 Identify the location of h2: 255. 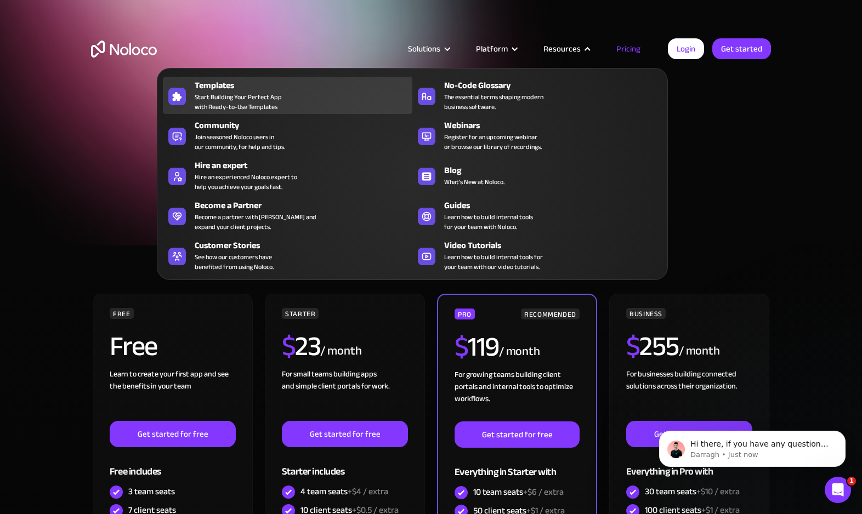
(653, 347).